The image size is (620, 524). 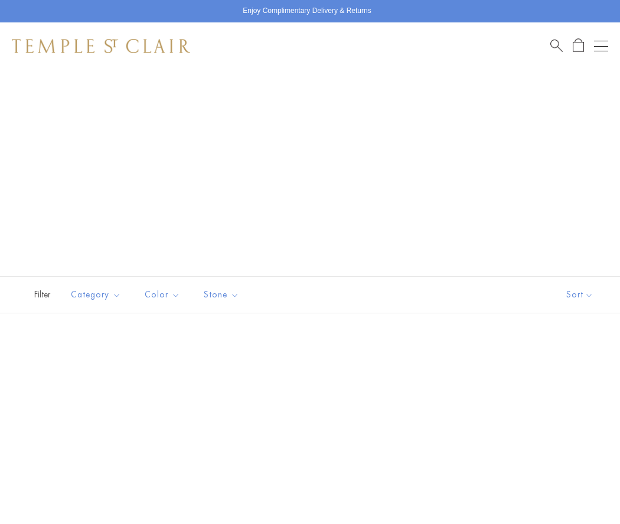 I want to click on button: Category, so click(x=96, y=294).